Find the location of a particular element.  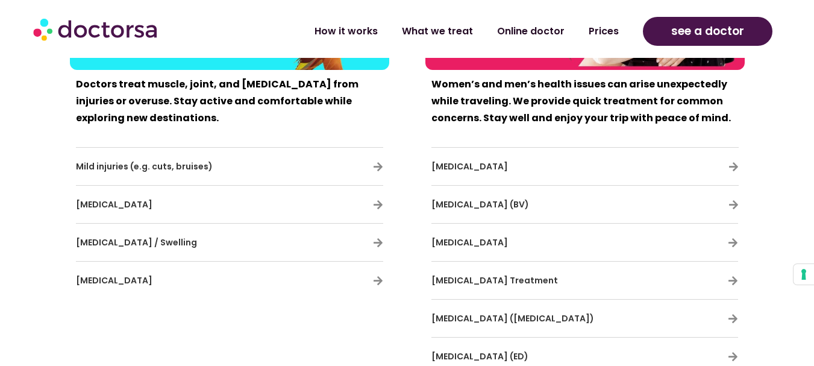

a: What we treat is located at coordinates (437, 31).